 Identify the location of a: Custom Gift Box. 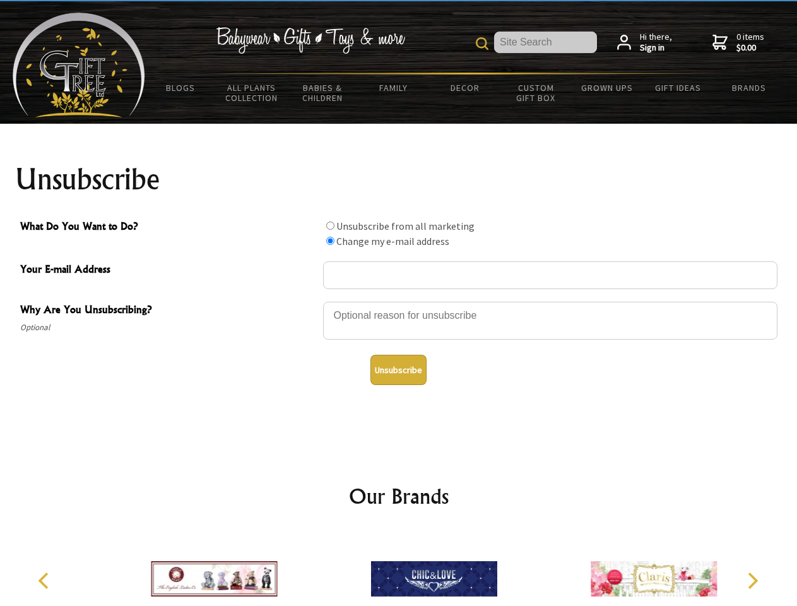
(536, 93).